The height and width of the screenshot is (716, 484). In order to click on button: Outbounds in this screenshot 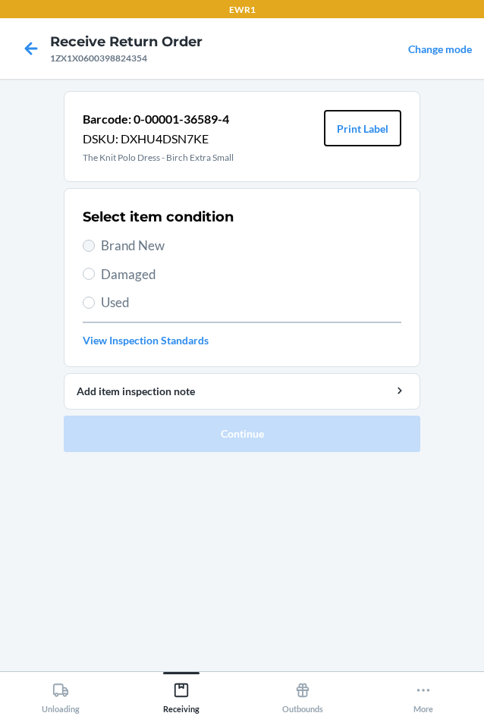, I will do `click(303, 693)`.